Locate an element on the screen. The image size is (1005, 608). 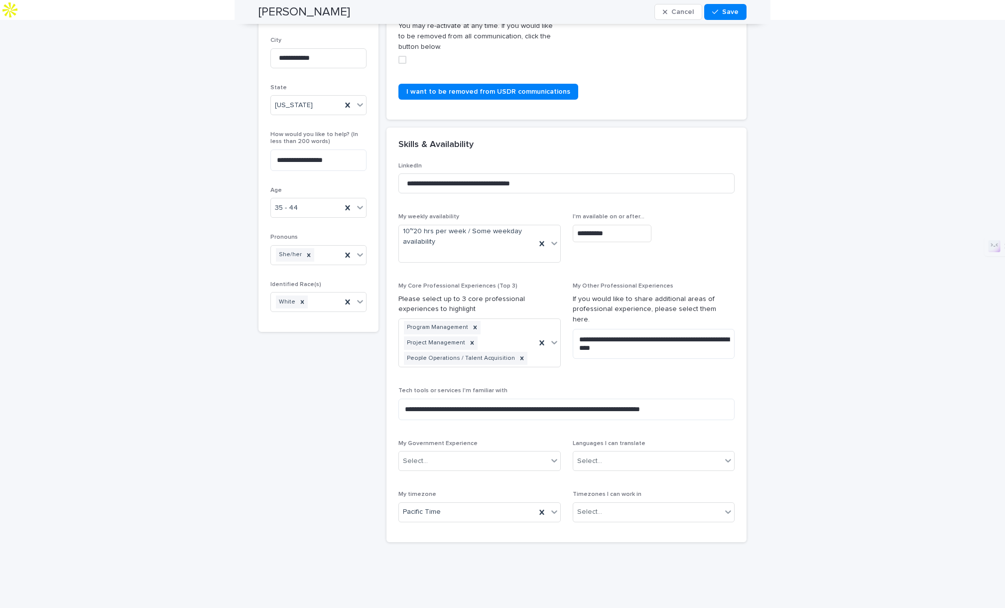
span: Pronouns is located at coordinates (284, 237).